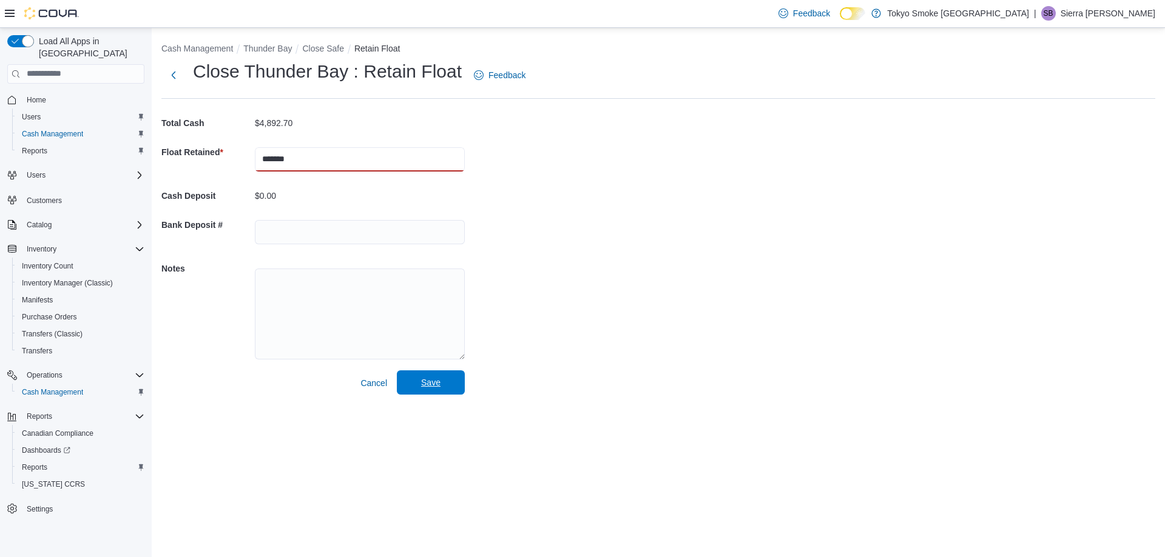  Describe the element at coordinates (81, 317) in the screenshot. I see `button: Purchase Orders` at that location.